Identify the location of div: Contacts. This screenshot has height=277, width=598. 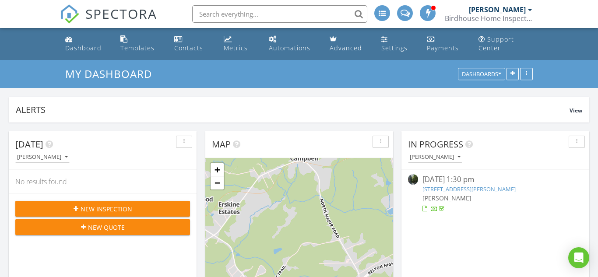
(189, 48).